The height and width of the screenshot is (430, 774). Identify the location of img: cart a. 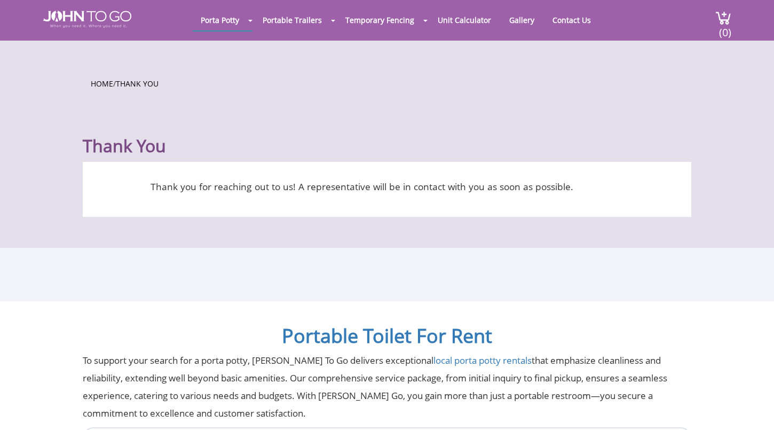
(723, 18).